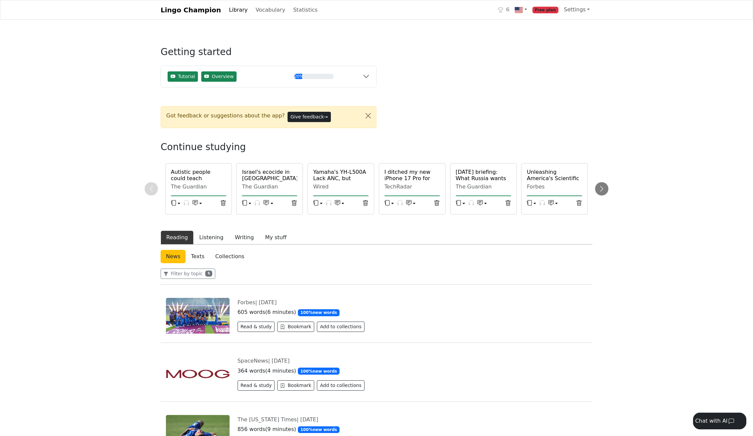  I want to click on span: 6, so click(508, 10).